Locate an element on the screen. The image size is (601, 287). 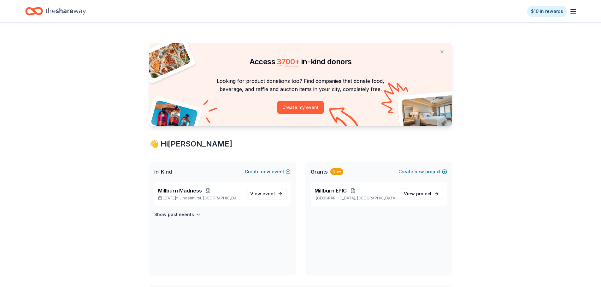
h4: Show past events is located at coordinates (174, 215).